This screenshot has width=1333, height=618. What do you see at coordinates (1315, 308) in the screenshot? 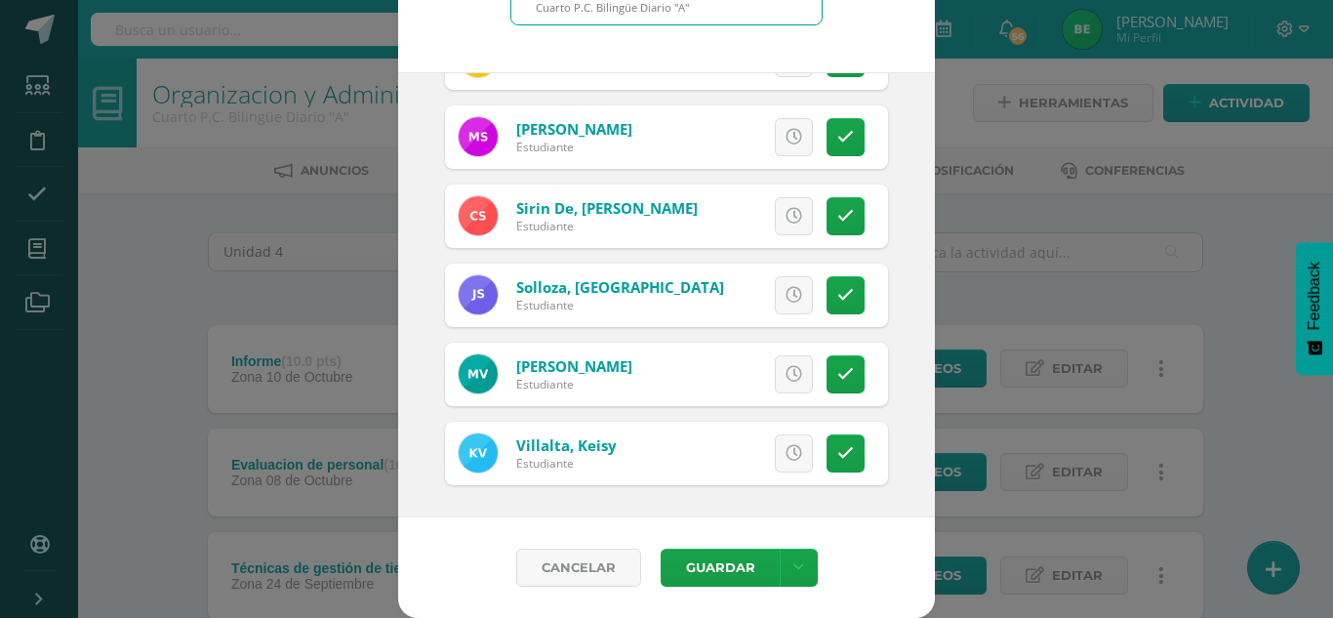
I see `button: Feedback - Mostrar encuesta` at bounding box center [1315, 308].